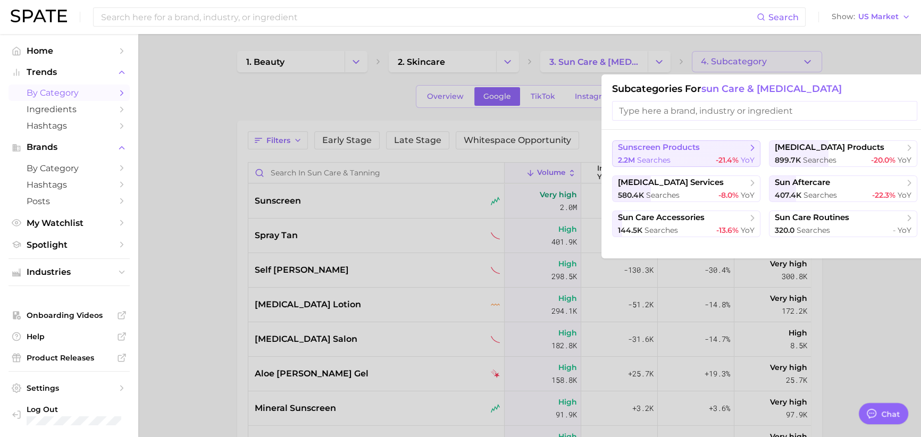 The height and width of the screenshot is (437, 921). What do you see at coordinates (843, 224) in the screenshot?
I see `button: sun care routines320.0 searches- YoY` at bounding box center [843, 224].